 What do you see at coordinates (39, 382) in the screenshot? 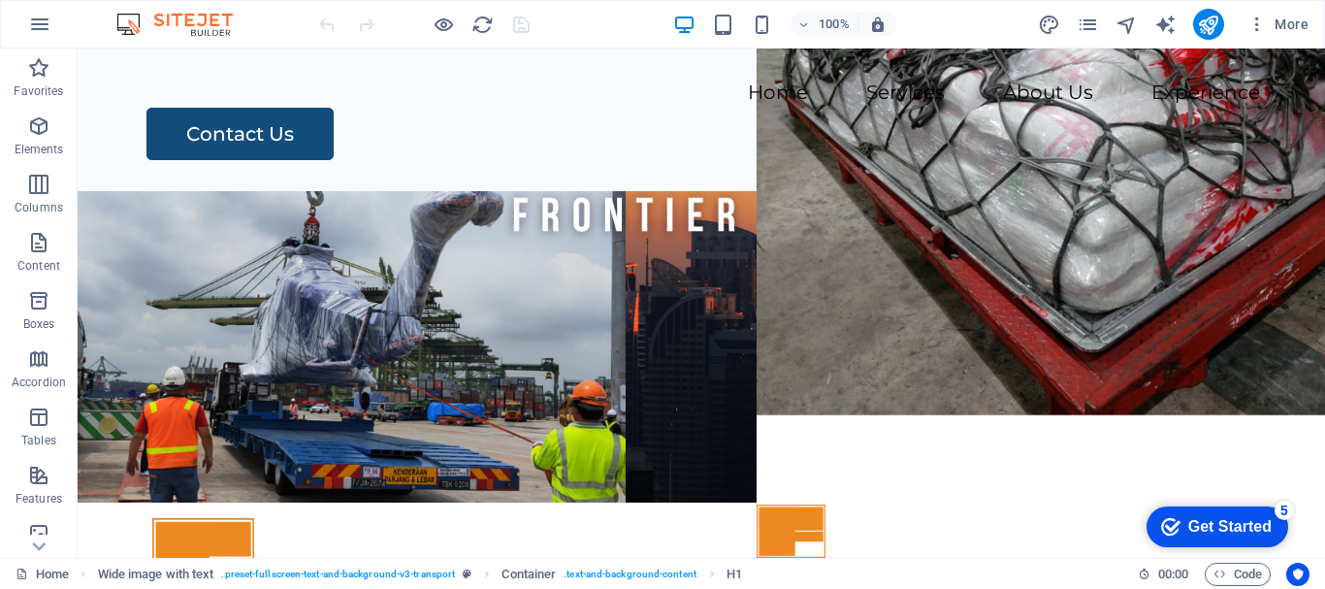
I see `p: Accordion` at bounding box center [39, 382].